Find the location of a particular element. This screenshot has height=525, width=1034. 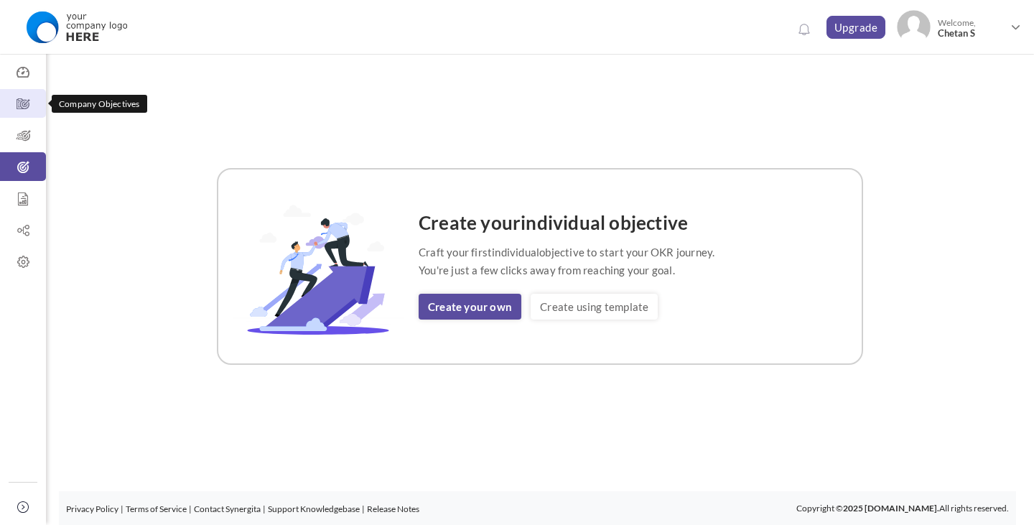

img: OKR-Template-Image.svg is located at coordinates (318, 266).